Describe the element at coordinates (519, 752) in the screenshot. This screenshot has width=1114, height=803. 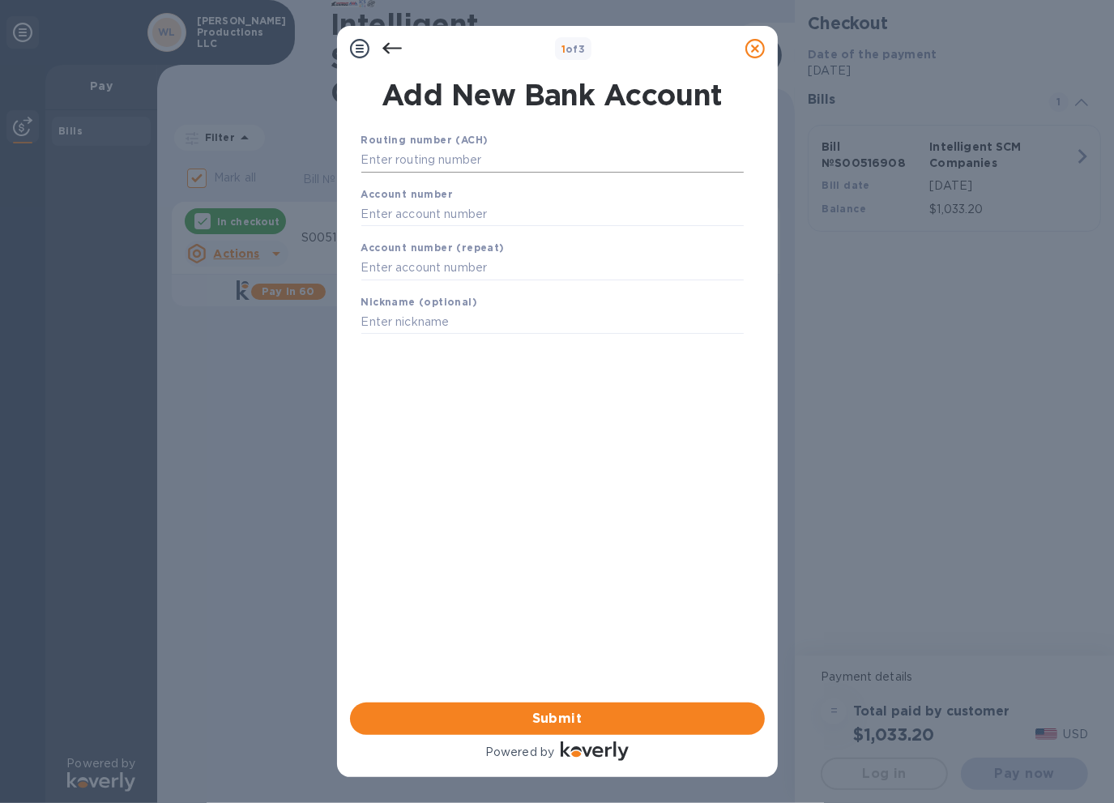
I see `p: Powered by` at that location.